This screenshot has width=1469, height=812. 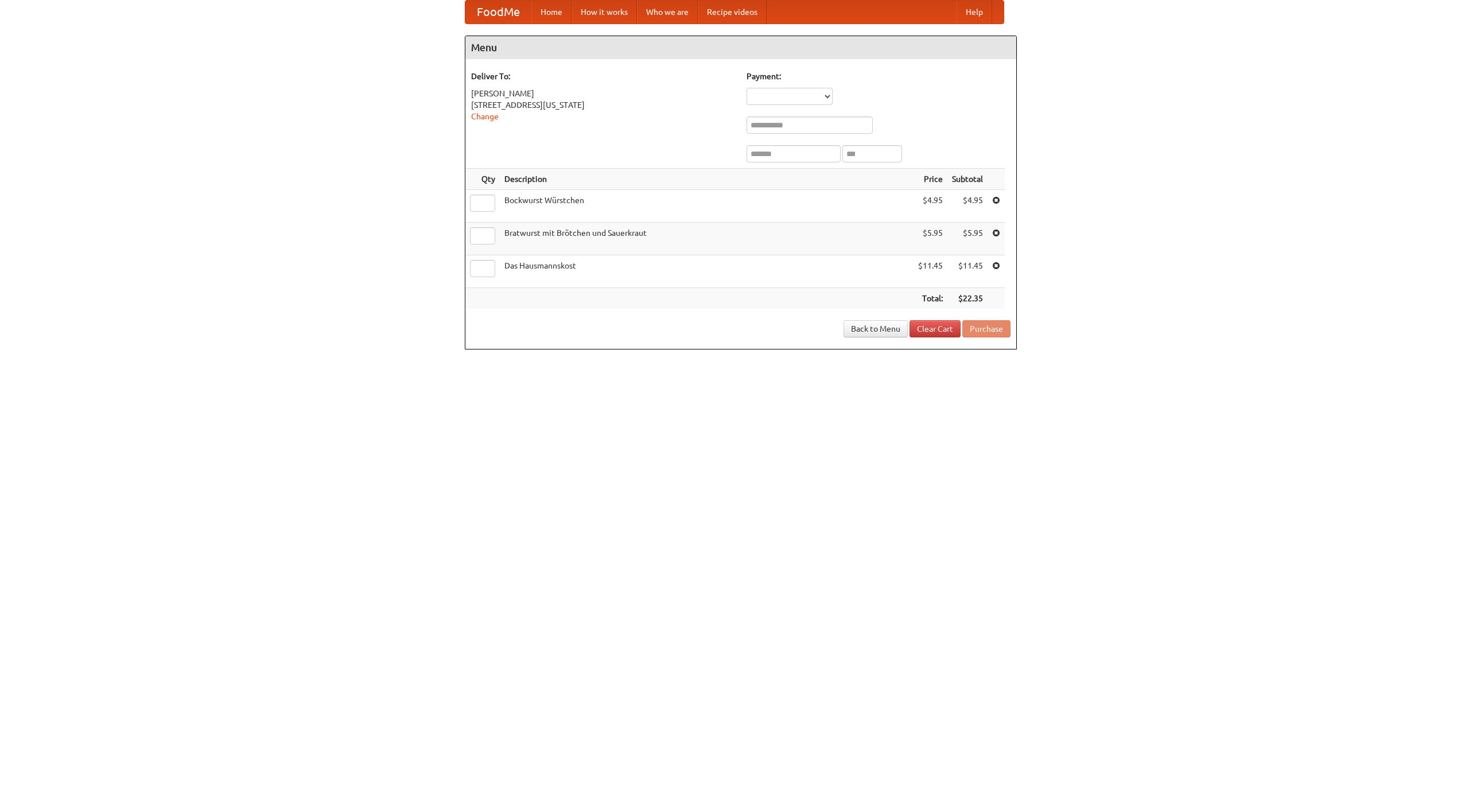 What do you see at coordinates (482, 179) in the screenshot?
I see `th: Qty` at bounding box center [482, 179].